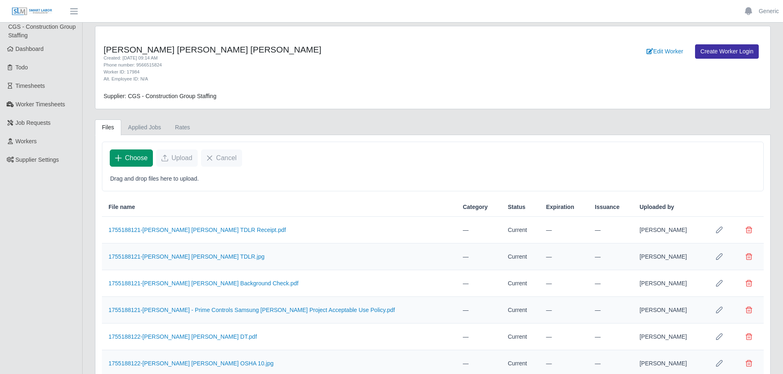  I want to click on div: Alt. Employee ID: N/A, so click(293, 79).